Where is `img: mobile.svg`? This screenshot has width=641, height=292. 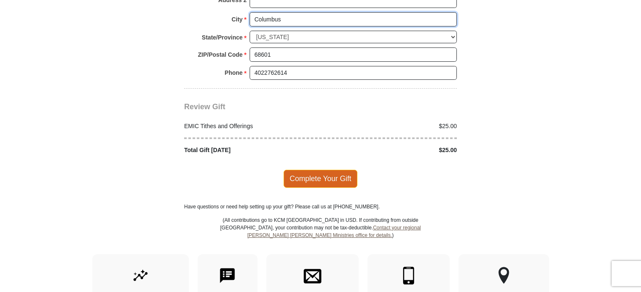 img: mobile.svg is located at coordinates (409, 275).